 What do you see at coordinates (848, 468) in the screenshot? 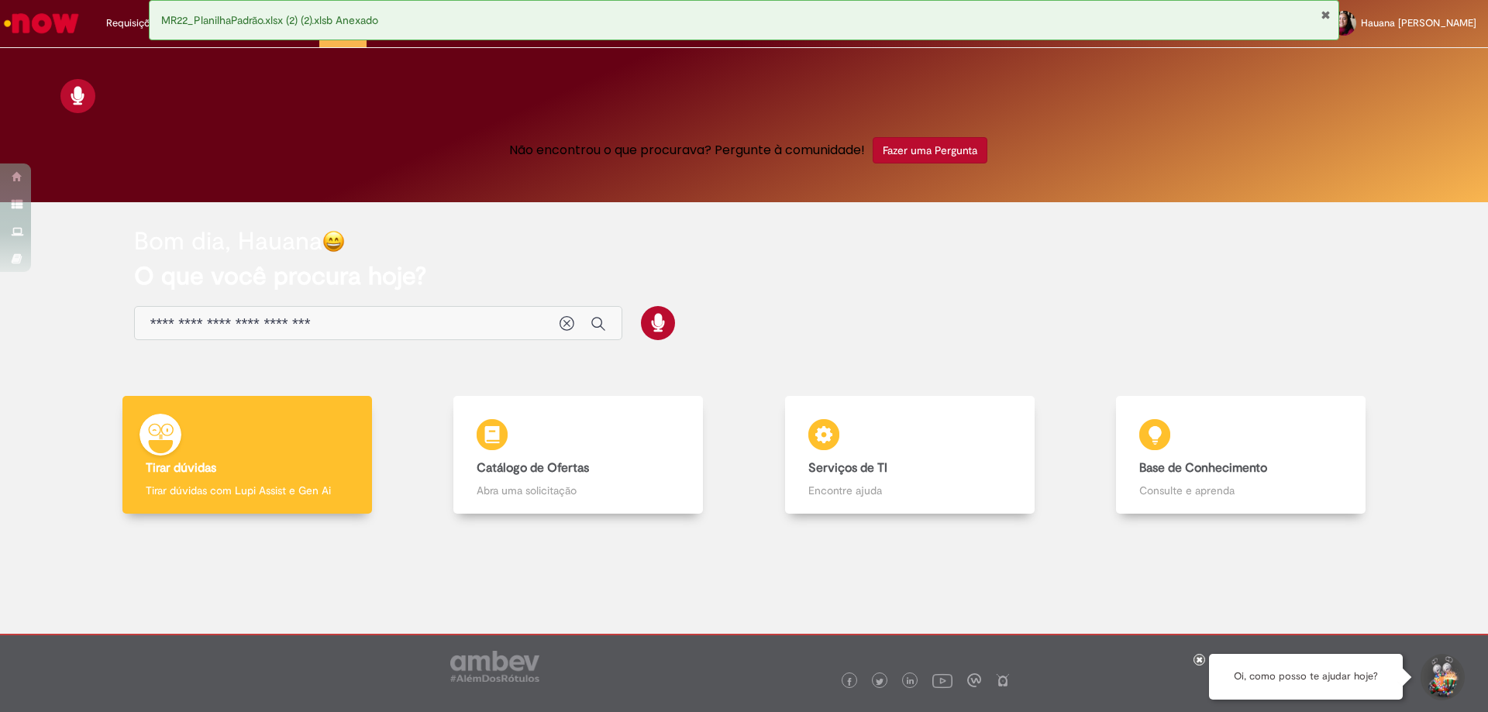
I see `b: Serviços de TI` at bounding box center [848, 468].